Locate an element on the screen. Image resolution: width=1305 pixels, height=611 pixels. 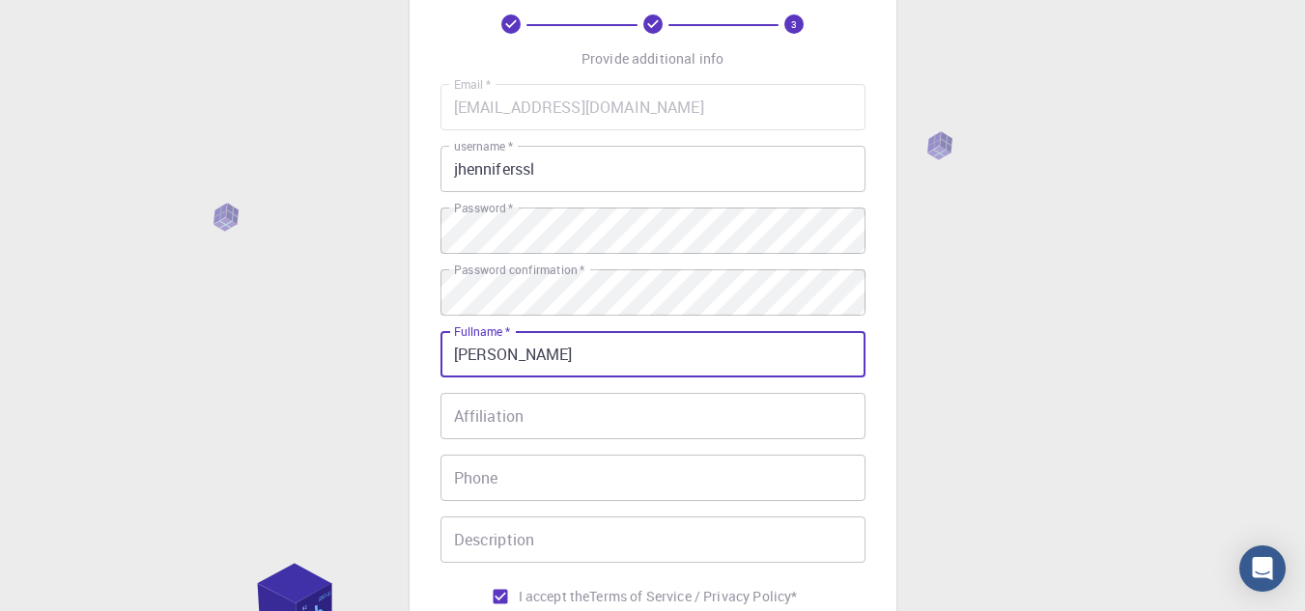
div: Open Intercom Messenger is located at coordinates (1262, 569).